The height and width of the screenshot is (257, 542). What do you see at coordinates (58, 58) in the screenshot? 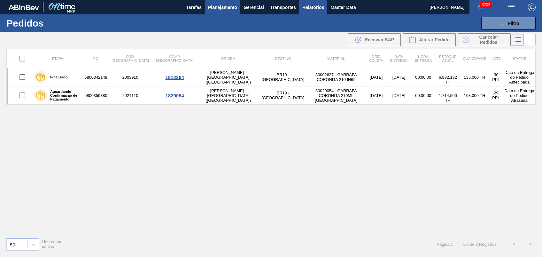
I see `span: Etapa` at bounding box center [58, 58].